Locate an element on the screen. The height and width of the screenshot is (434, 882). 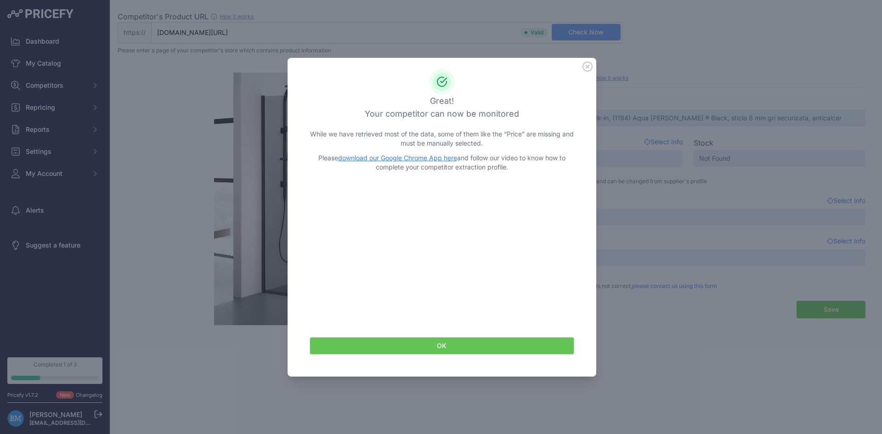
h3: Your competitor can now be monitored is located at coordinates (442, 114).